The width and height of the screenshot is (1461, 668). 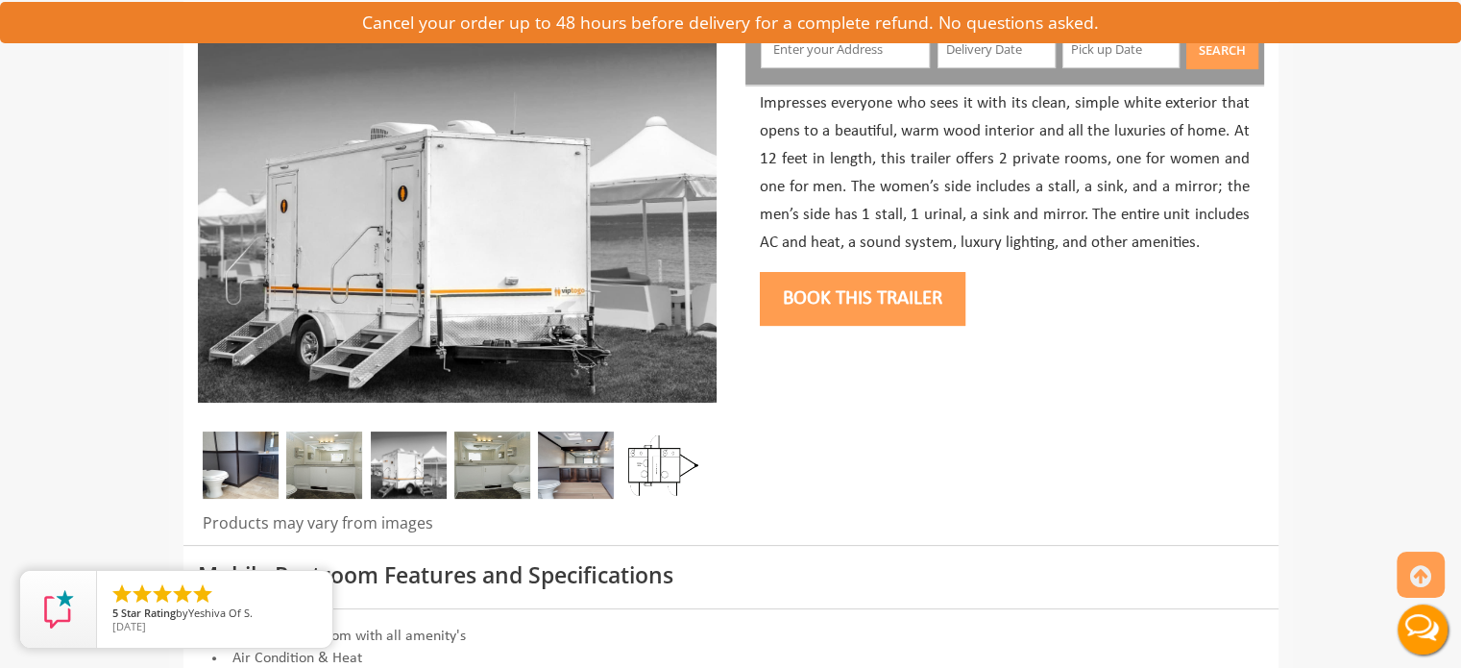 What do you see at coordinates (457, 210) in the screenshot?
I see `img: Side view of two station restroom trailer with separate doors for males and females` at bounding box center [457, 210].